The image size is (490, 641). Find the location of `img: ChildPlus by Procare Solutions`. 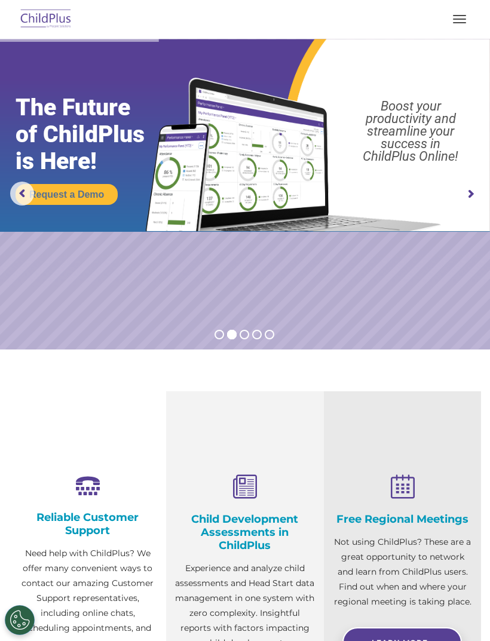

img: ChildPlus by Procare Solutions is located at coordinates (46, 19).